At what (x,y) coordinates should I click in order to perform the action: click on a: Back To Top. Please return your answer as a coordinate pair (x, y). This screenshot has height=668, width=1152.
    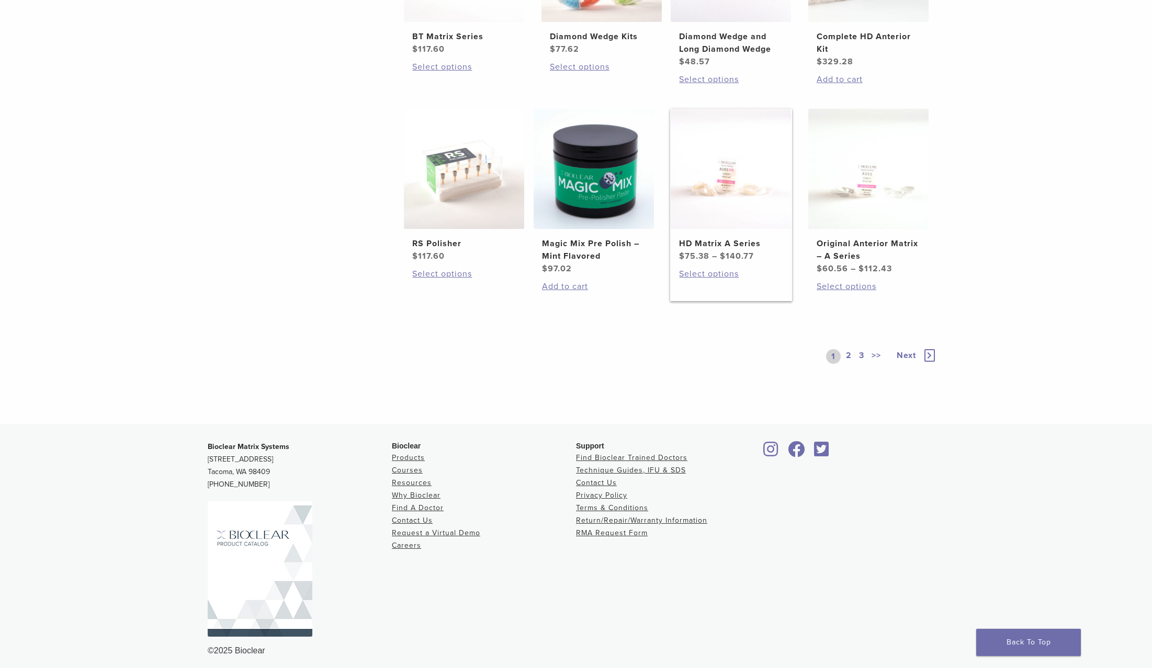
    Looking at the image, I should click on (1028, 643).